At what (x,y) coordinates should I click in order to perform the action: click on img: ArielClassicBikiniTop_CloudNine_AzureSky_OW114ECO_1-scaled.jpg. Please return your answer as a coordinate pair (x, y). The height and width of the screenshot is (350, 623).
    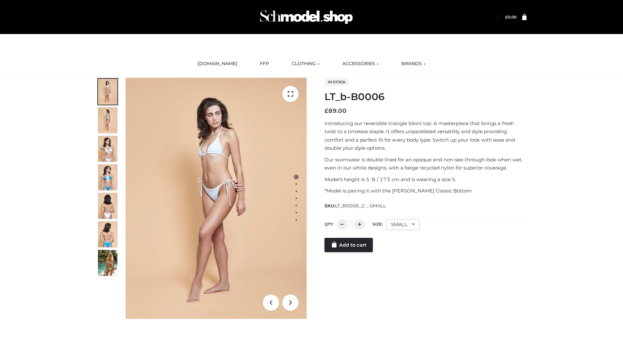
    Looking at the image, I should click on (108, 92).